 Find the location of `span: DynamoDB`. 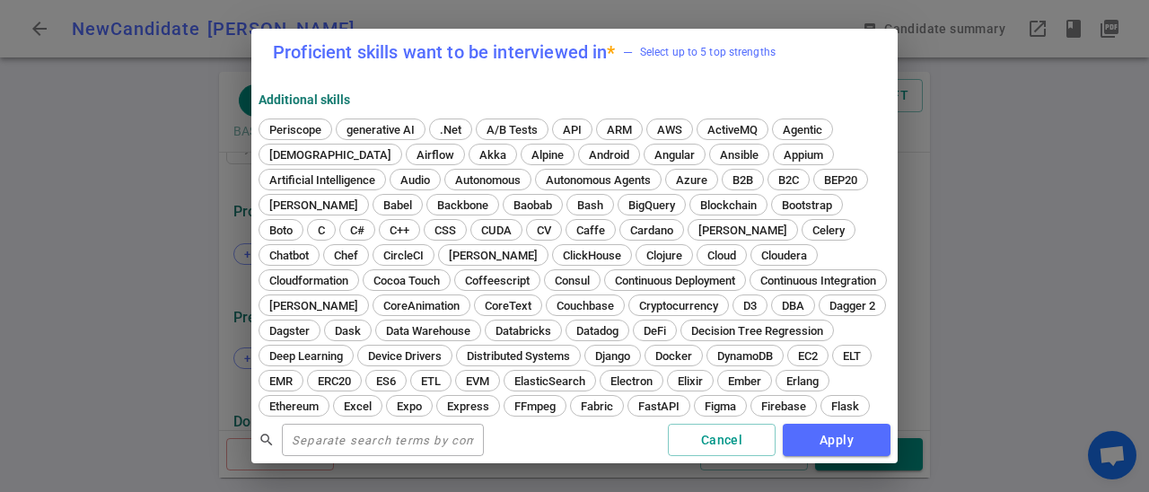

span: DynamoDB is located at coordinates (745, 356).